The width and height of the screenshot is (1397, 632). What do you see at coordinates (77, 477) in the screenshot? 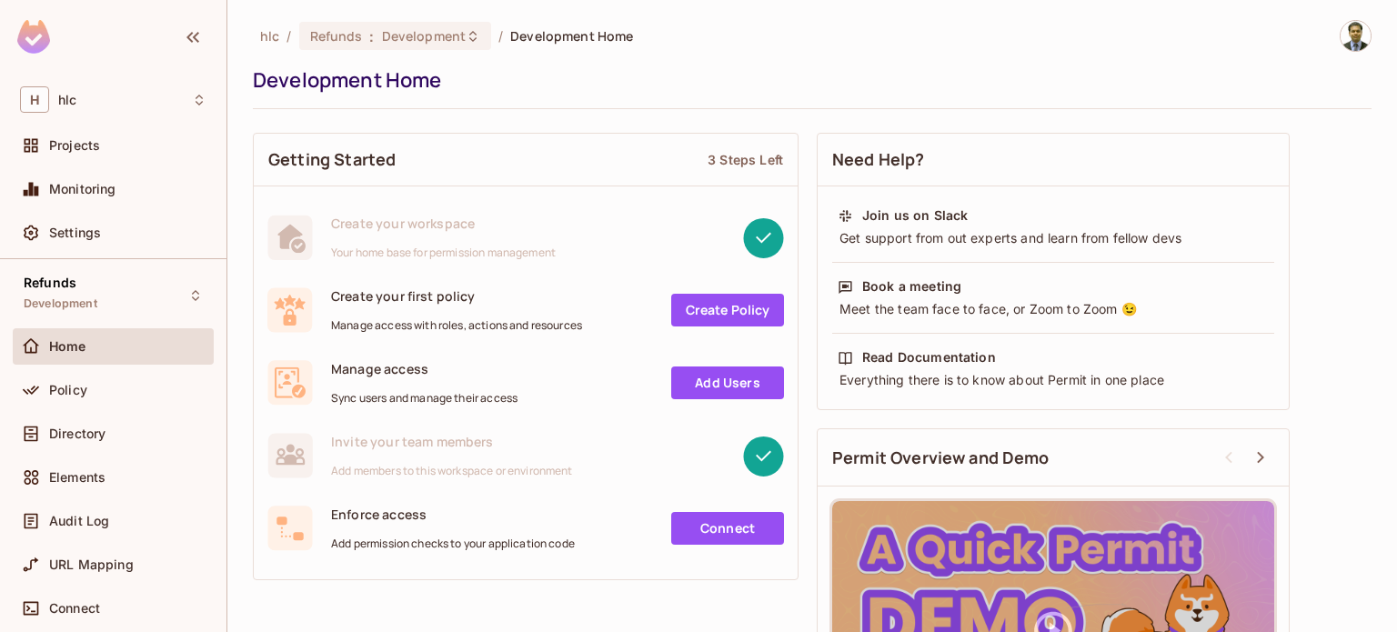
I see `span: Elements` at bounding box center [77, 477].